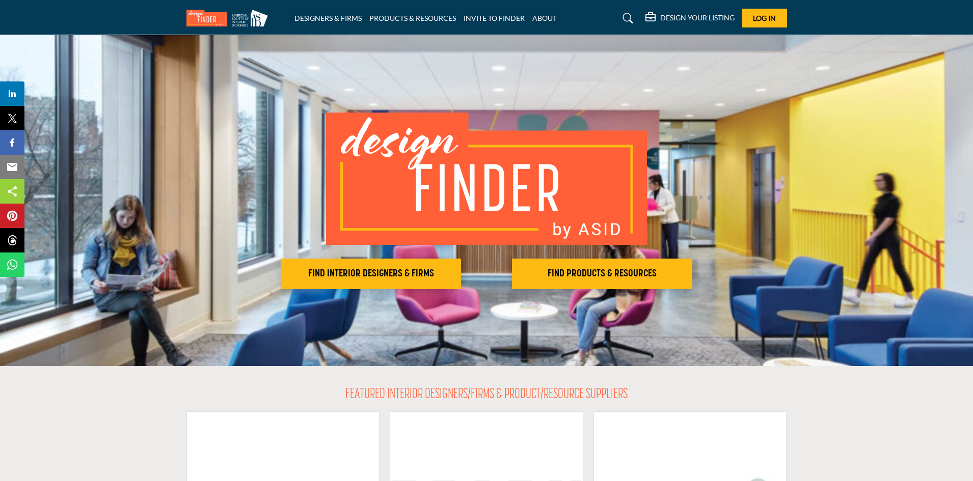  Describe the element at coordinates (328, 18) in the screenshot. I see `a: DESIGNERS & FIRMS` at that location.